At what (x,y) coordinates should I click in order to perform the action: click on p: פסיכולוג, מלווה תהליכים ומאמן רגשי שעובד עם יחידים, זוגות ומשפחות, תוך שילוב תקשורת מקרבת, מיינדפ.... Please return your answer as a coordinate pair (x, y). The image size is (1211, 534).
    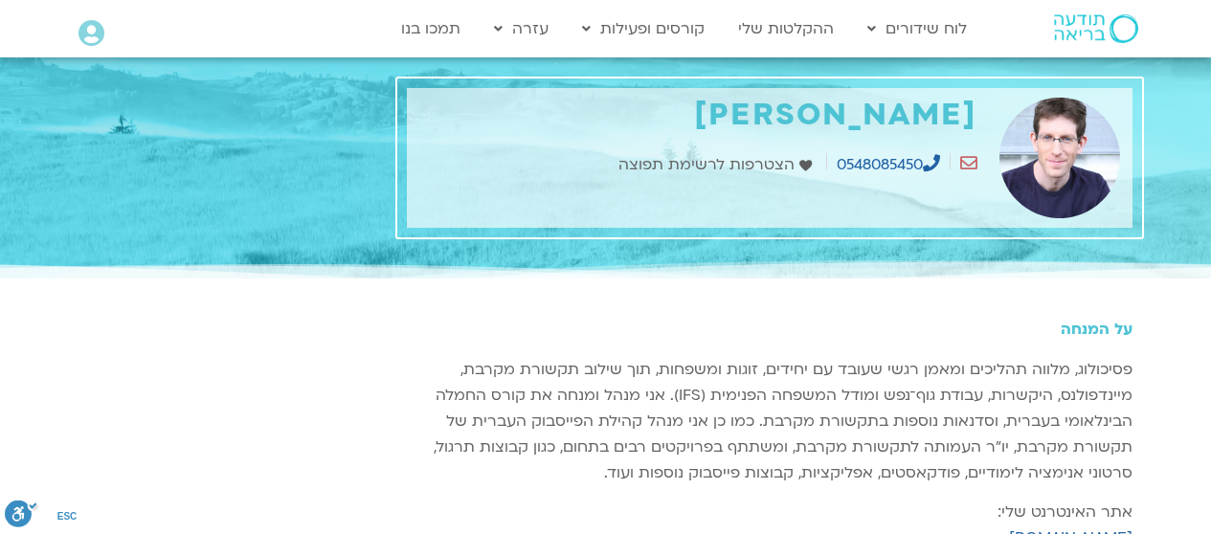
    Looking at the image, I should click on (770, 421).